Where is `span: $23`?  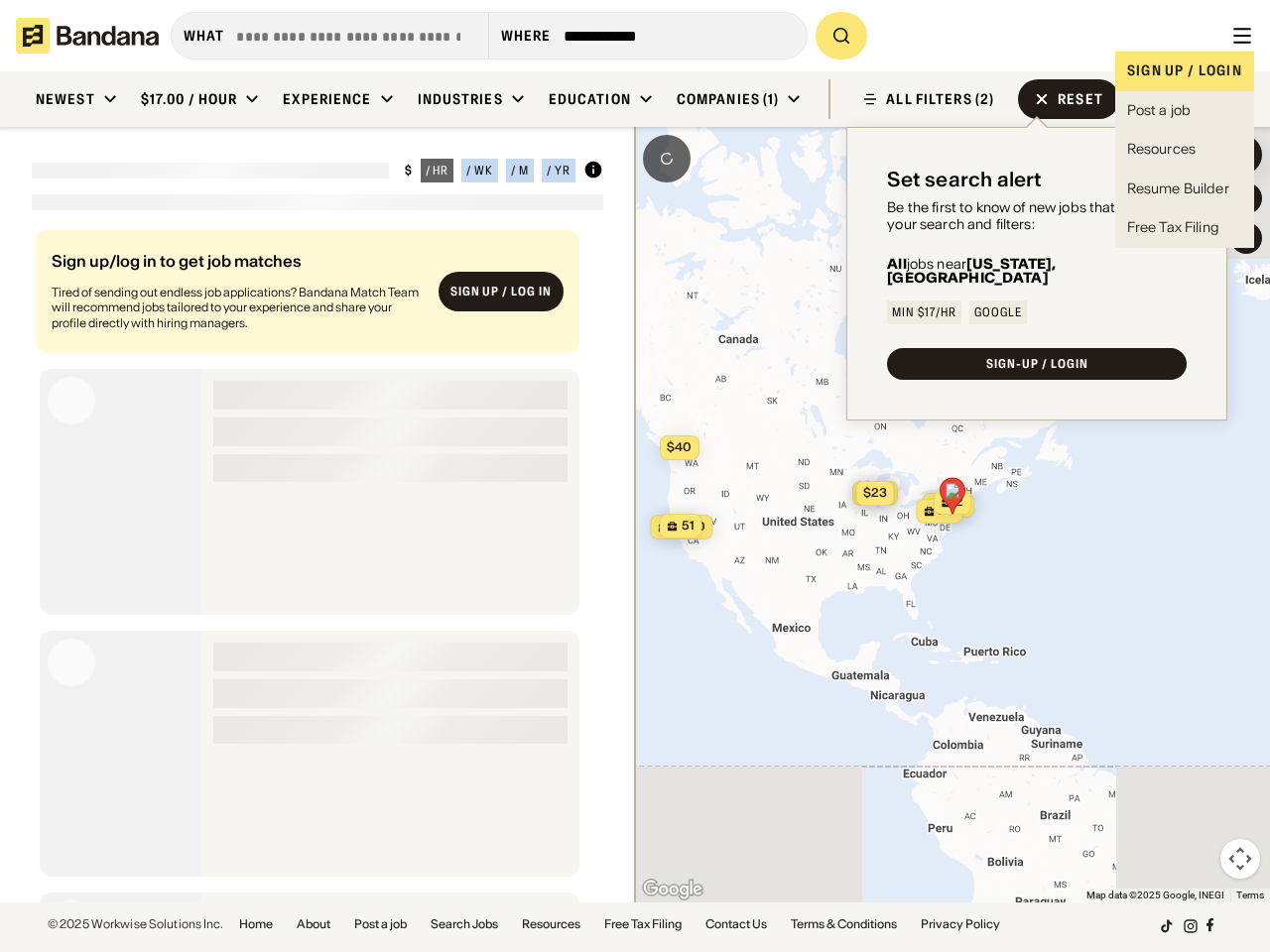 span: $23 is located at coordinates (876, 492).